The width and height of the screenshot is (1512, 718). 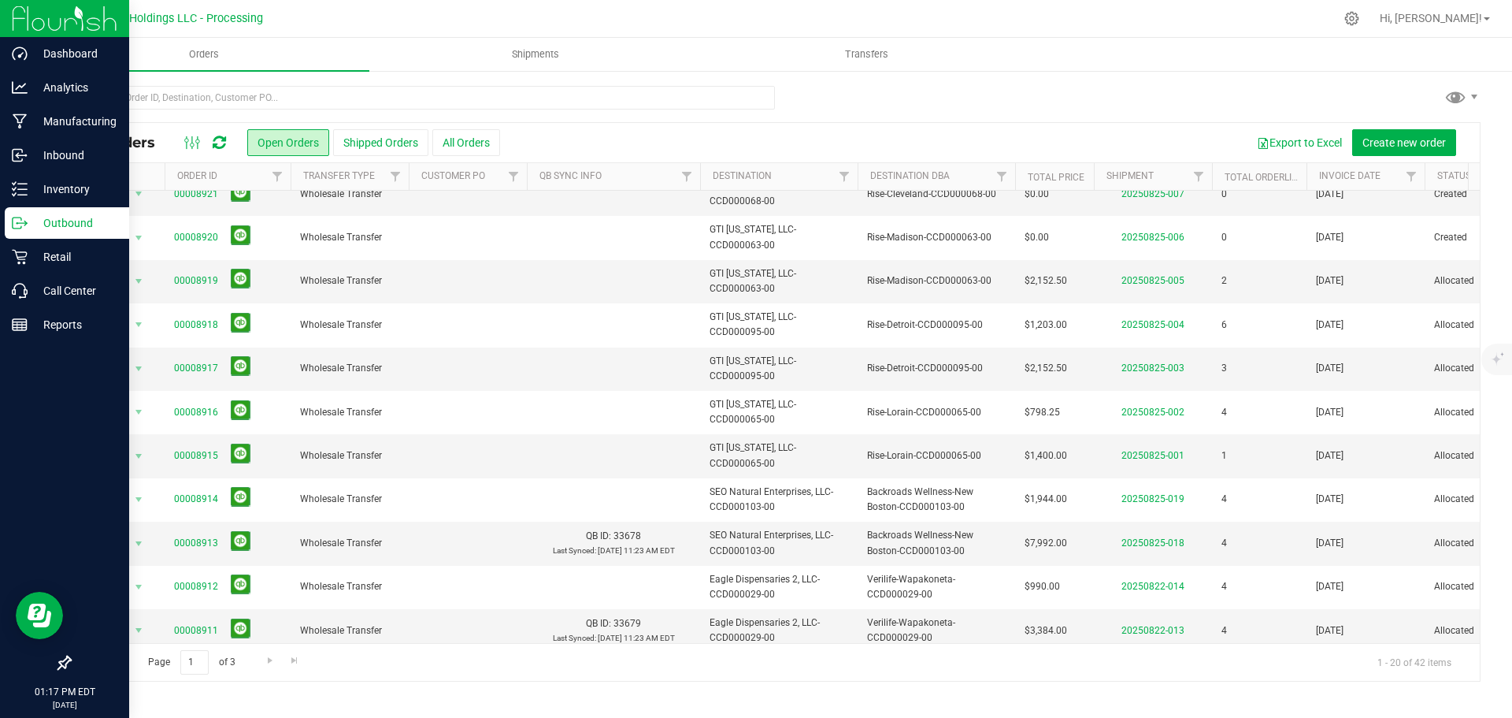 What do you see at coordinates (1042, 412) in the screenshot?
I see `span: $798.25` at bounding box center [1042, 412].